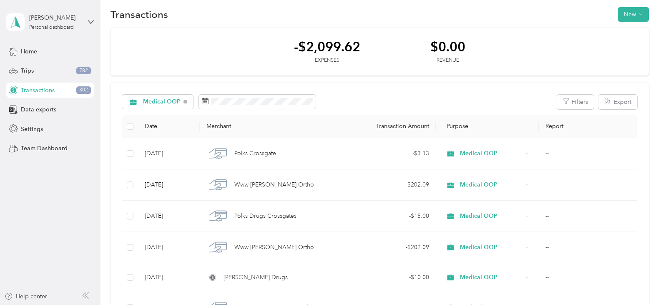  I want to click on h1: Transactions, so click(139, 14).